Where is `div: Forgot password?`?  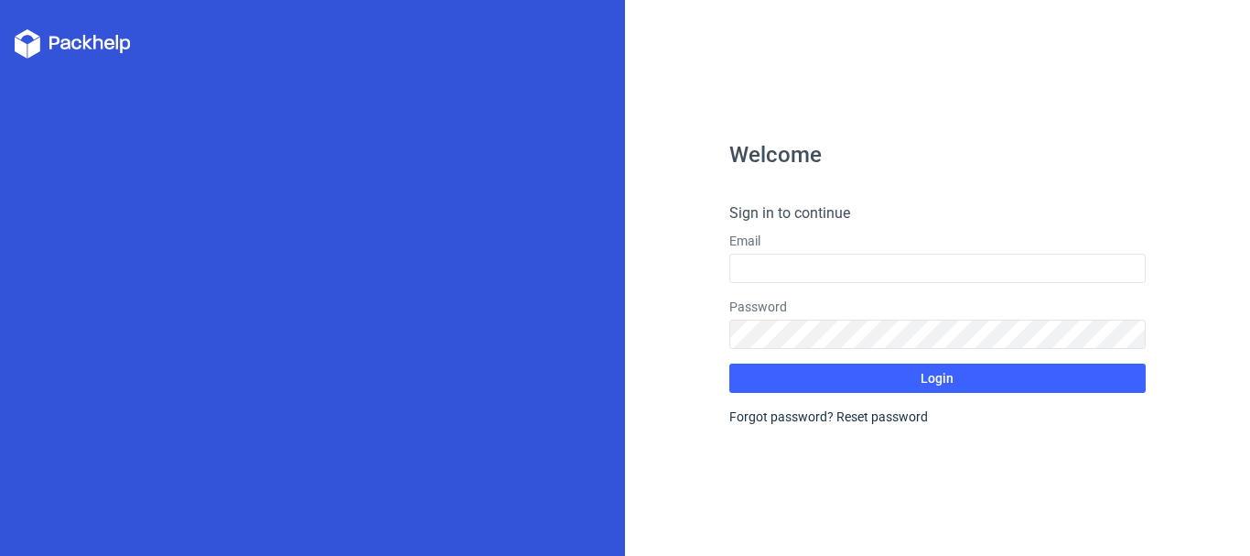
div: Forgot password? is located at coordinates (937, 417).